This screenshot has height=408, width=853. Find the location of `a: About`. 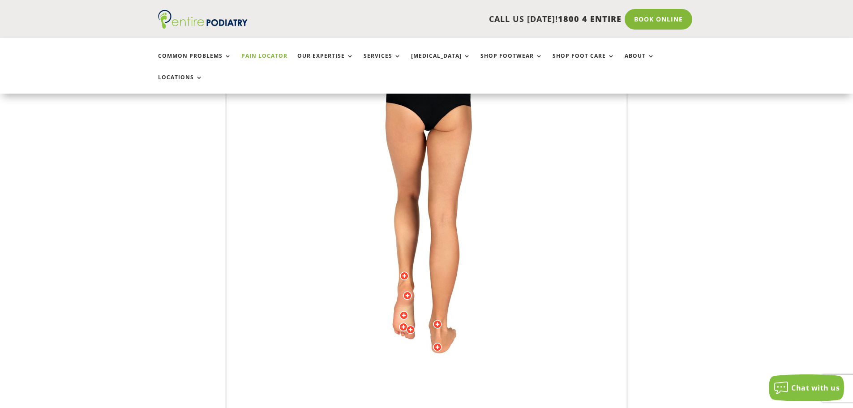

a: About is located at coordinates (639, 62).